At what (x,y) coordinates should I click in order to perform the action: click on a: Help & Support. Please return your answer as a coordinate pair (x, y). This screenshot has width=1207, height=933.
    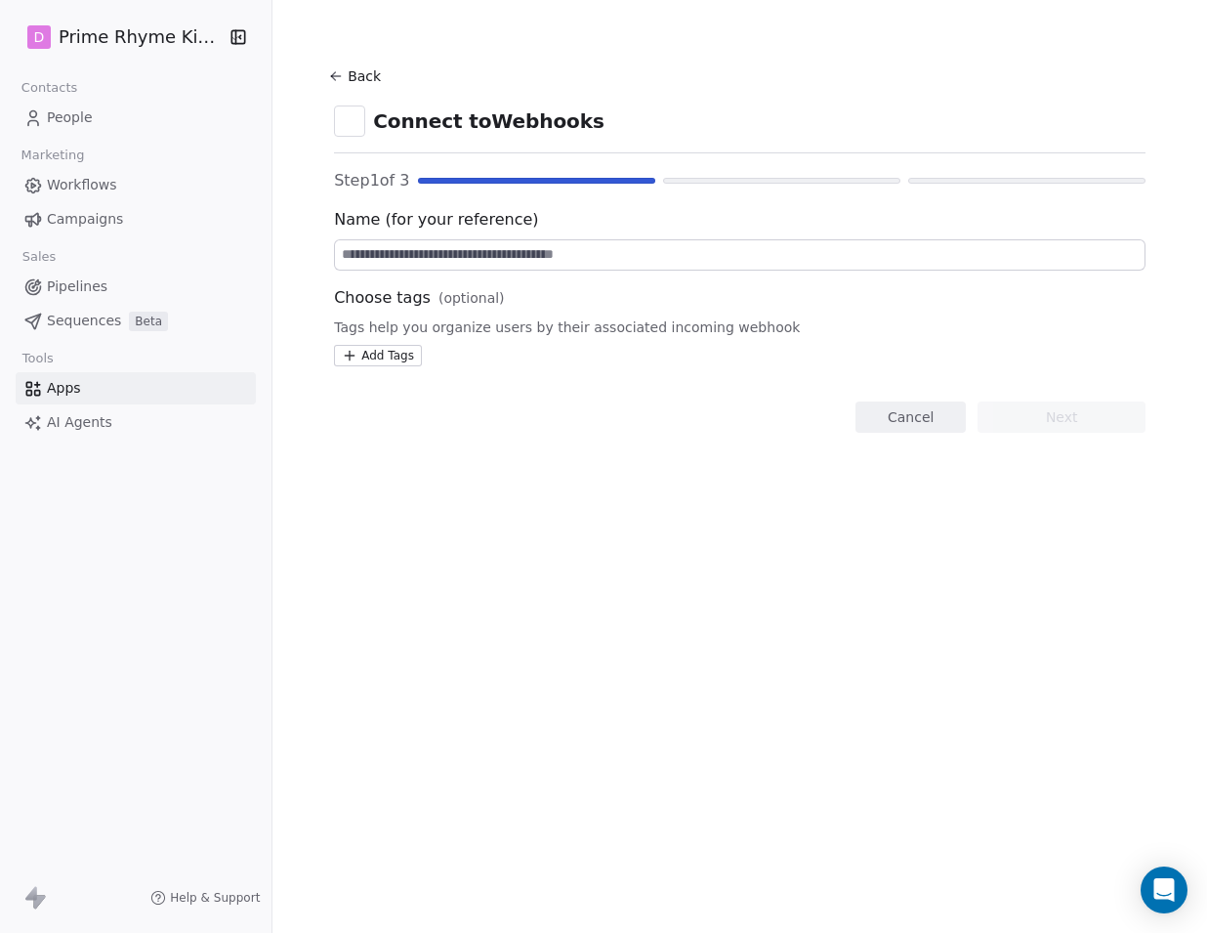
    Looking at the image, I should click on (205, 898).